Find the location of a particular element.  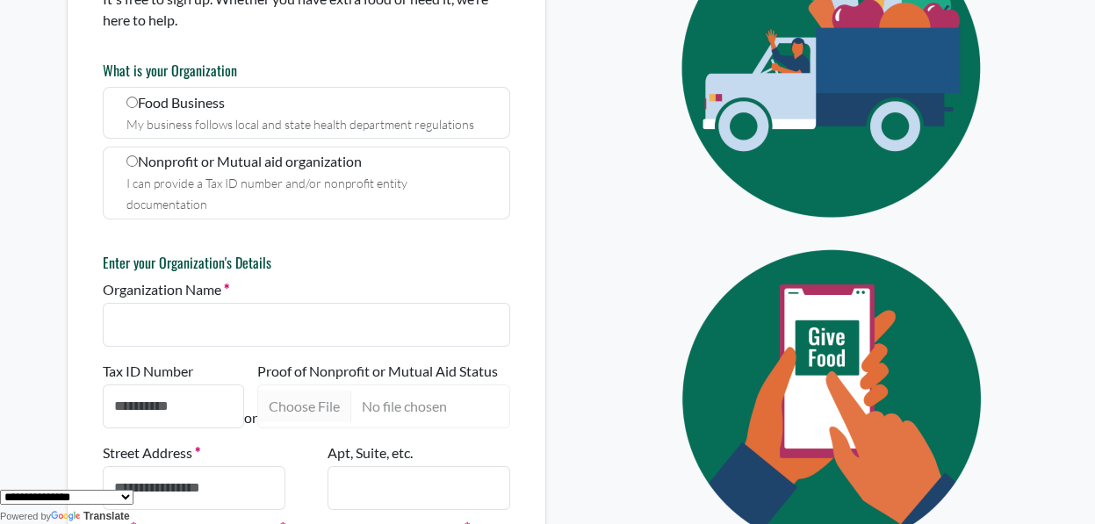

small: I can provide a Tax ID number and/or nonprofit entity documentation is located at coordinates (267, 193).